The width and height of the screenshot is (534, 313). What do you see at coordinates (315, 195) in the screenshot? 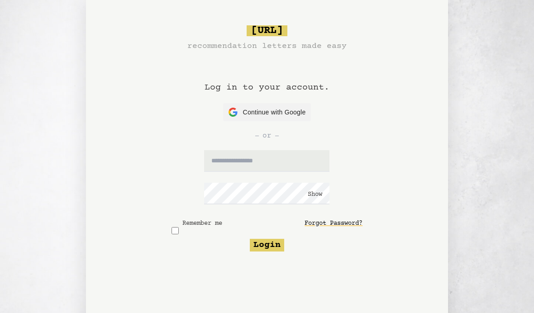
I see `button: Show` at bounding box center [315, 195].